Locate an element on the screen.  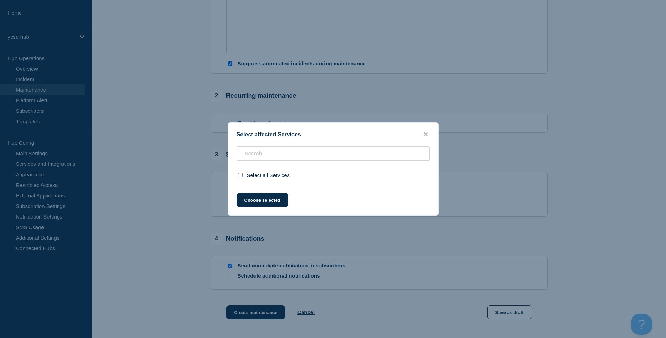
div: Select affected Services is located at coordinates (333, 134).